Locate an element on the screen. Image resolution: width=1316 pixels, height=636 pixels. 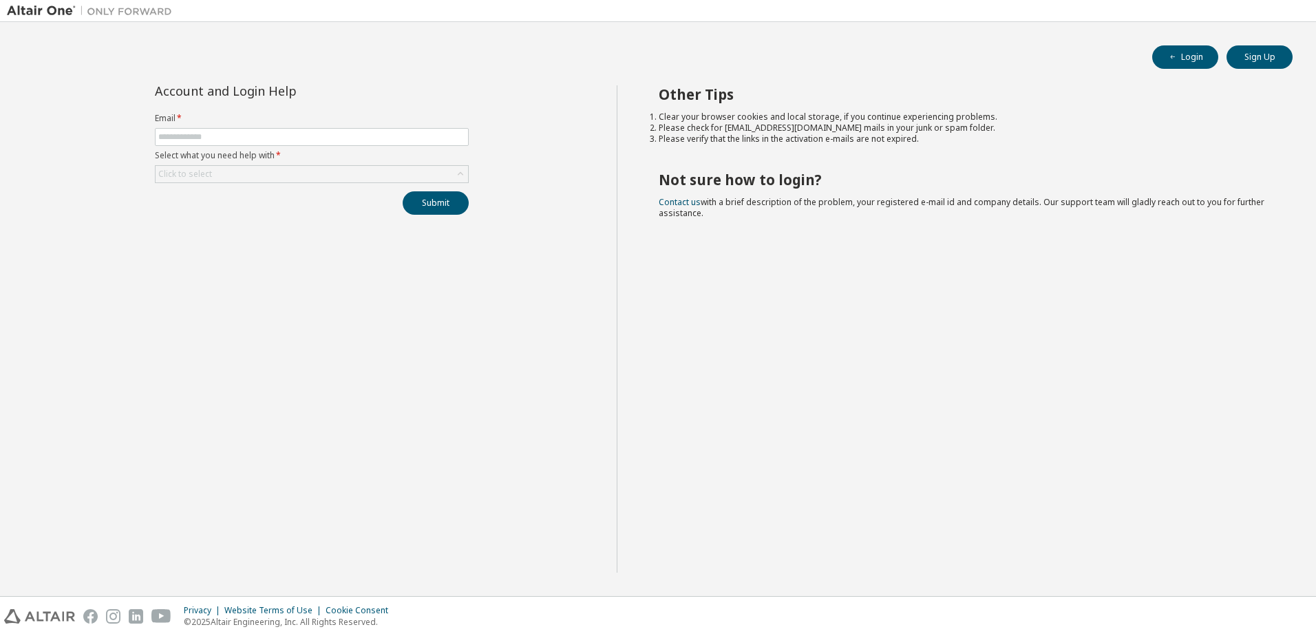
div: Website Terms of Use is located at coordinates (275, 610).